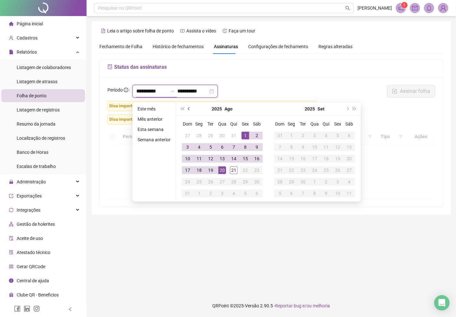 The width and height of the screenshot is (456, 317). What do you see at coordinates (443, 8) in the screenshot?
I see `img: 87054` at bounding box center [443, 8].